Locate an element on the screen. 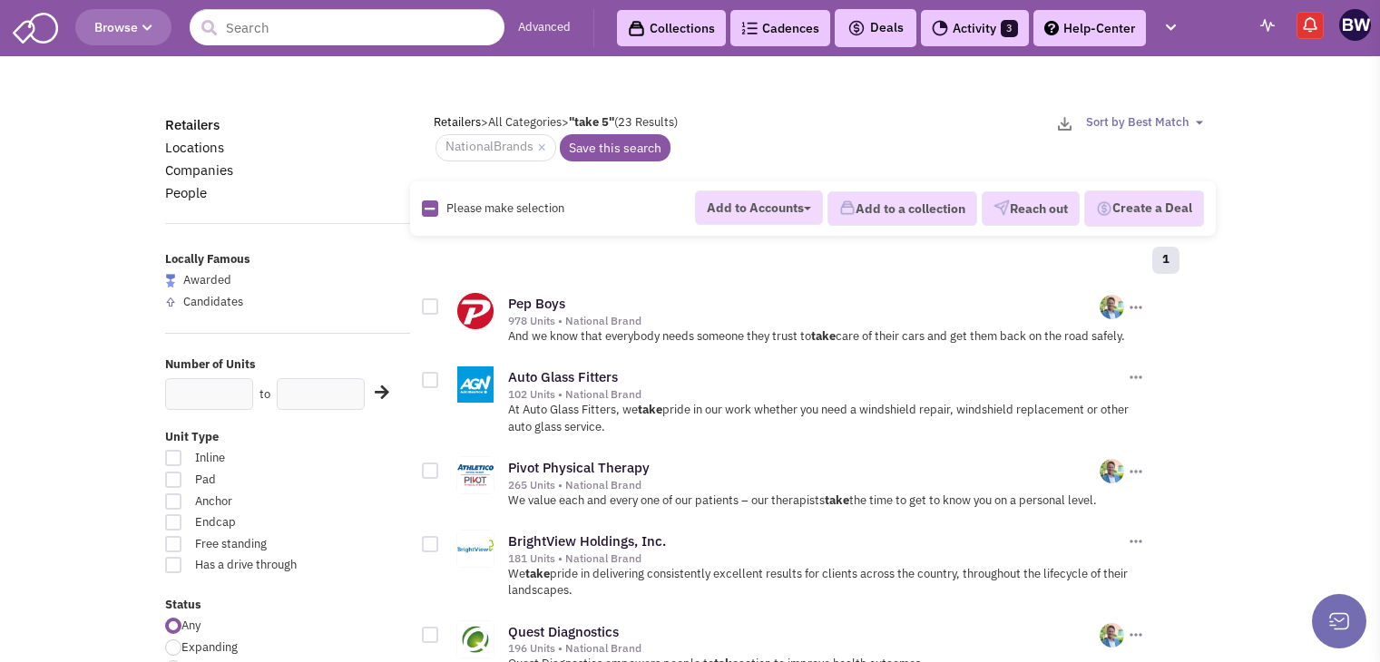 Image resolution: width=1380 pixels, height=662 pixels. span: Please make selection is located at coordinates (505, 208).